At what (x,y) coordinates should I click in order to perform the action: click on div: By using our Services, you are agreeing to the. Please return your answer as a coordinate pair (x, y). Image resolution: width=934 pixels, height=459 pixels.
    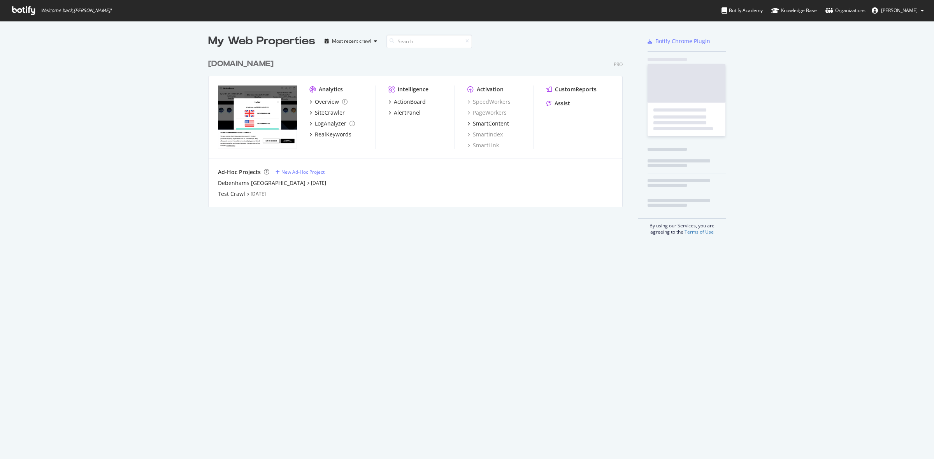
    Looking at the image, I should click on (682, 227).